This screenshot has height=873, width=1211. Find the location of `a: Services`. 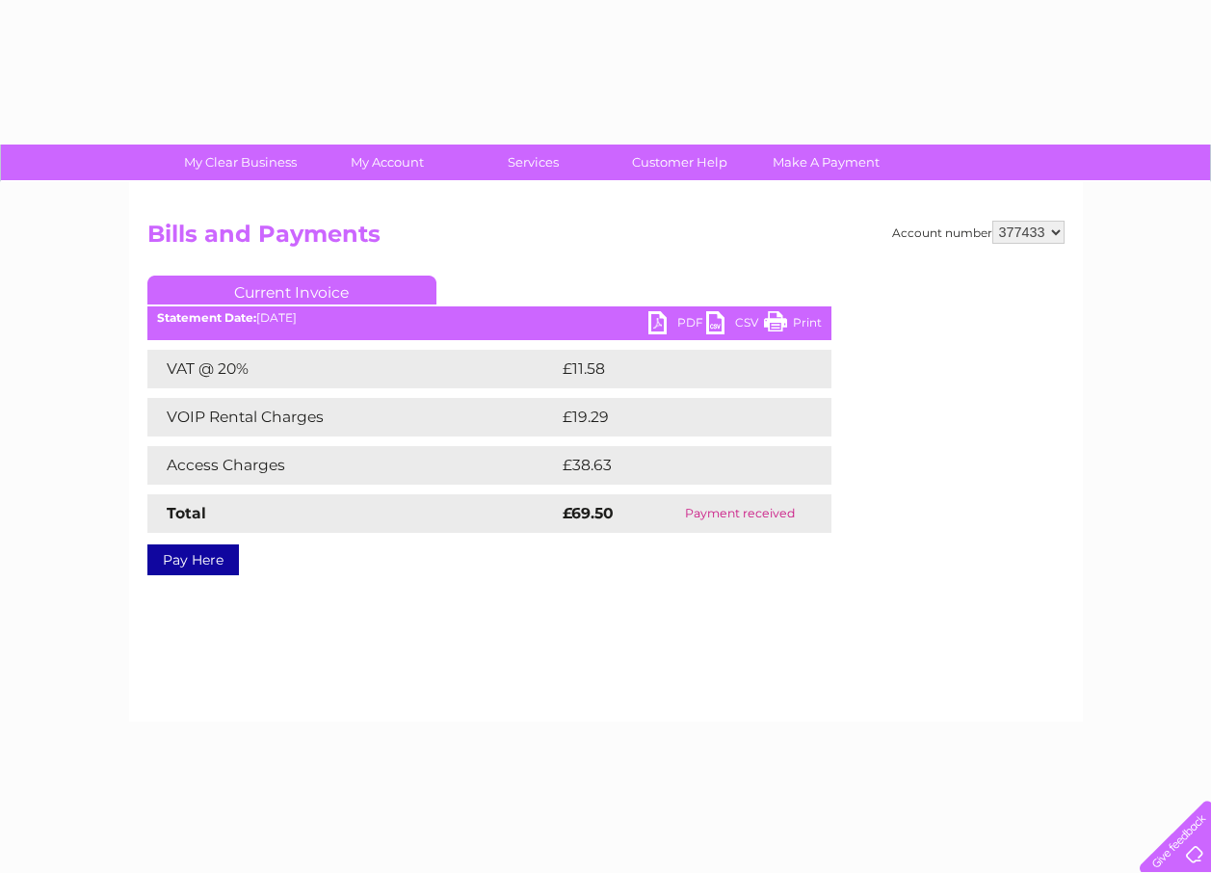

a: Services is located at coordinates (533, 162).